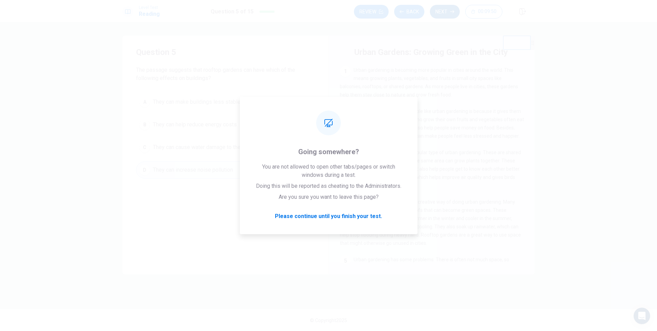  What do you see at coordinates (149, 8) in the screenshot?
I see `span: Level Test` at bounding box center [149, 8].